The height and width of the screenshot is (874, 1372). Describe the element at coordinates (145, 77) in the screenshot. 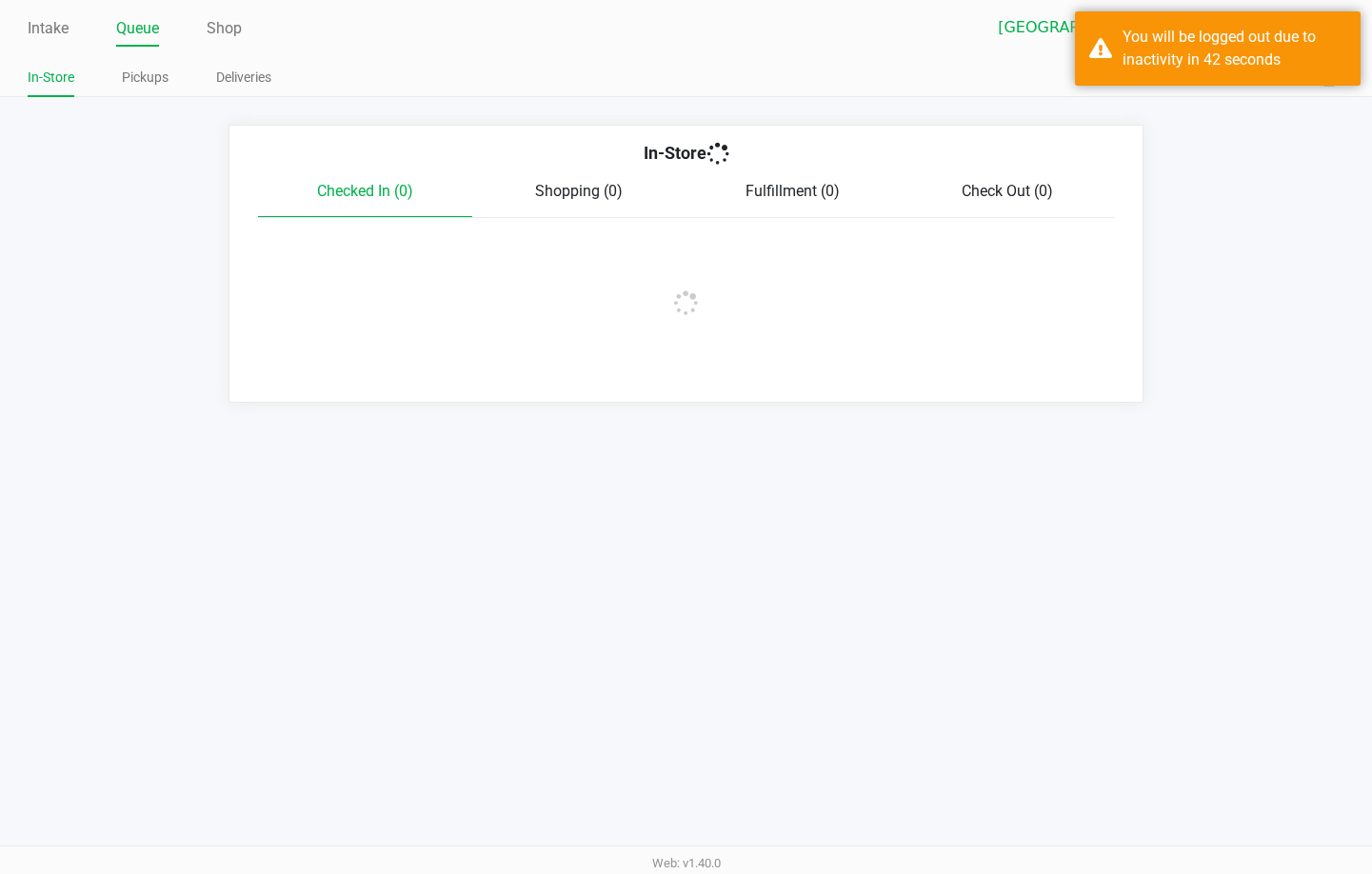

I see `a: Pickups` at that location.